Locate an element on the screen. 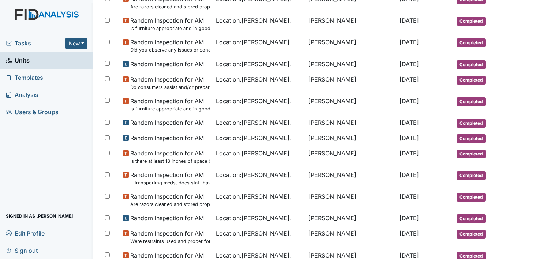 The width and height of the screenshot is (559, 259). span: Random Inspection for AM If transporting meds, does staff have MAR? is located at coordinates (170, 178).